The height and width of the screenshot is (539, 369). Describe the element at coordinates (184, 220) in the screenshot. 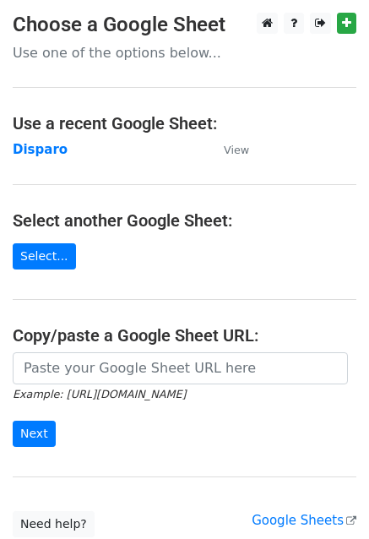

I see `h4: Select another Google Sheet:` at that location.